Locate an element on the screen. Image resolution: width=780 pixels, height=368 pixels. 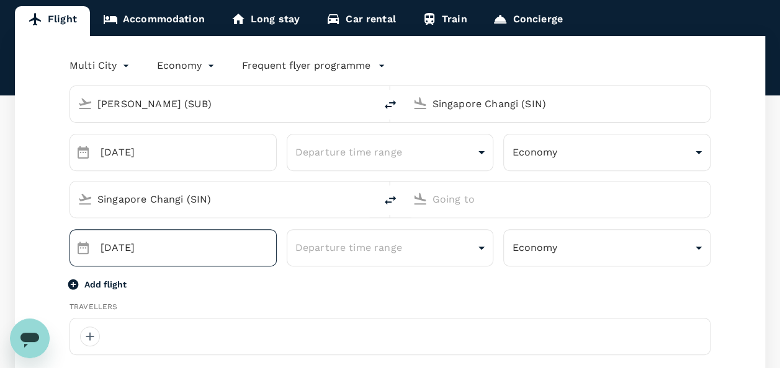
button: Add flight is located at coordinates (98, 285).